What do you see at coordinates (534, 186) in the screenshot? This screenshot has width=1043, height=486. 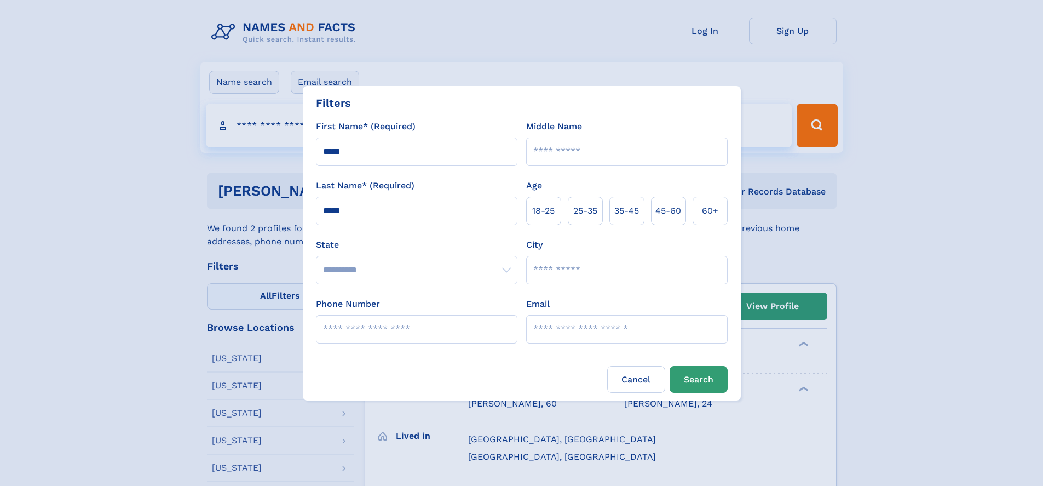 I see `label: Age` at bounding box center [534, 186].